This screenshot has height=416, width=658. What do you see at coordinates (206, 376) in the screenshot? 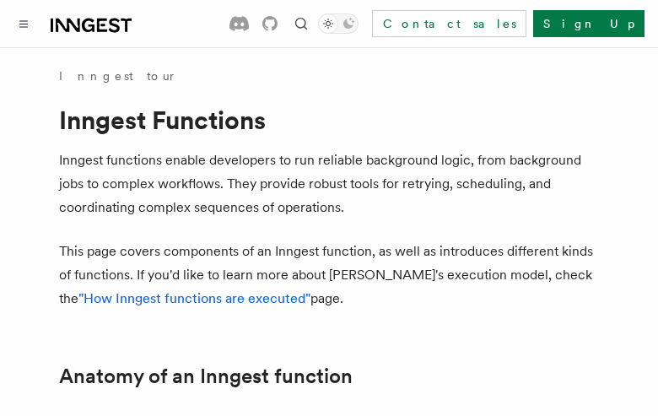
I see `a: Anatomy of an Inngest function` at bounding box center [206, 376].